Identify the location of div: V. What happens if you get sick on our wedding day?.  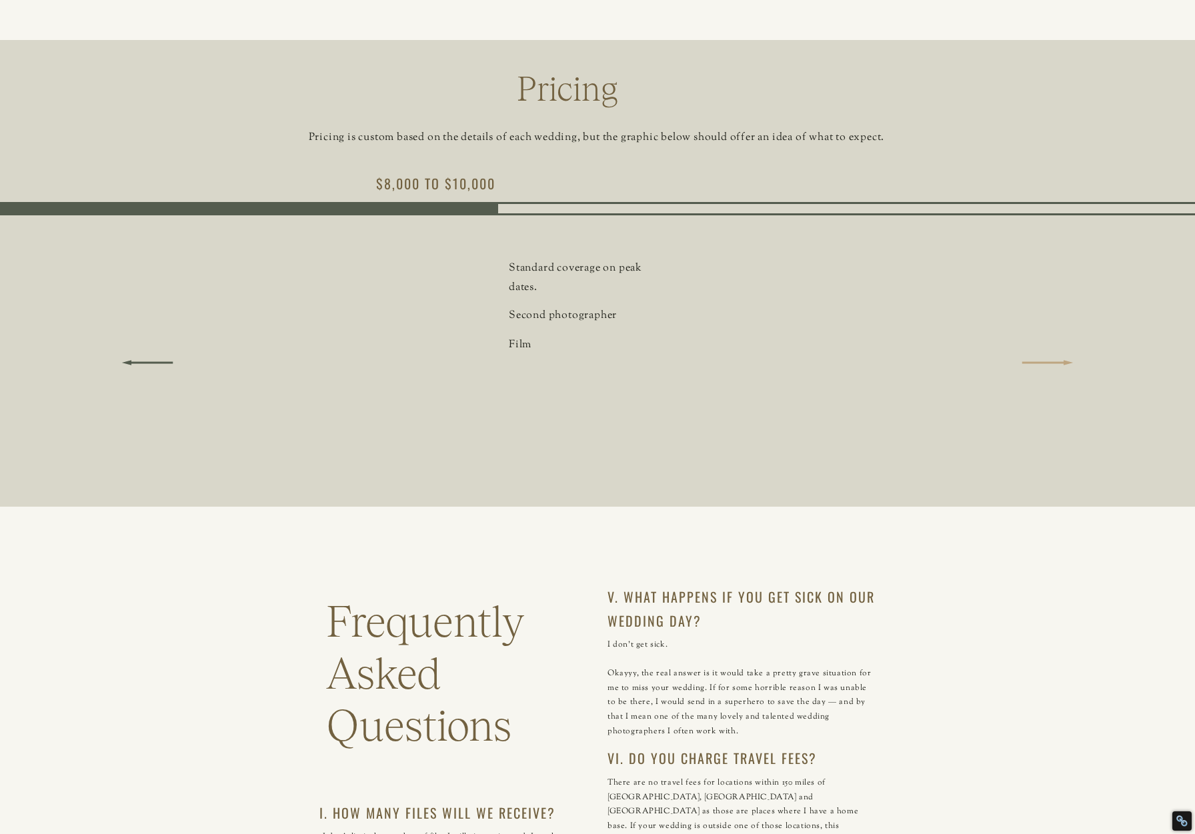
(748, 609).